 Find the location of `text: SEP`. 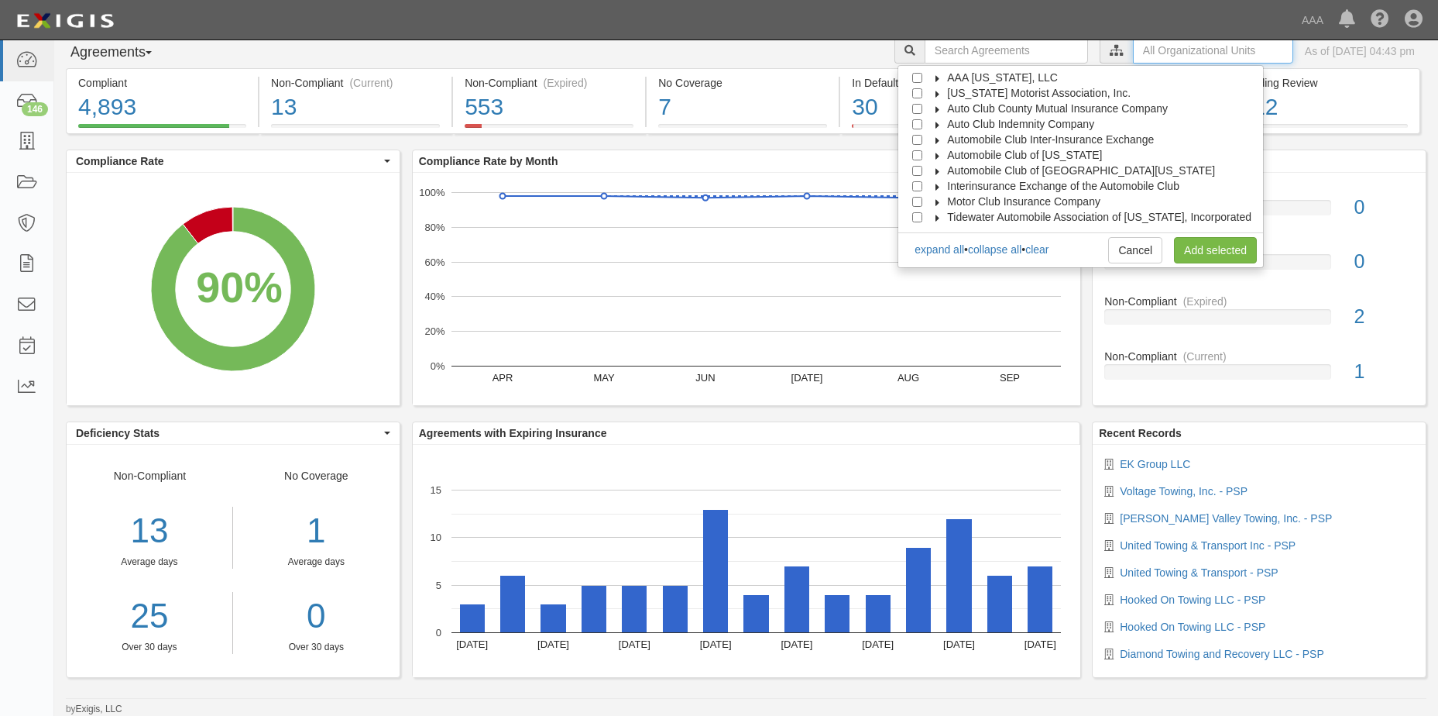

text: SEP is located at coordinates (1010, 377).